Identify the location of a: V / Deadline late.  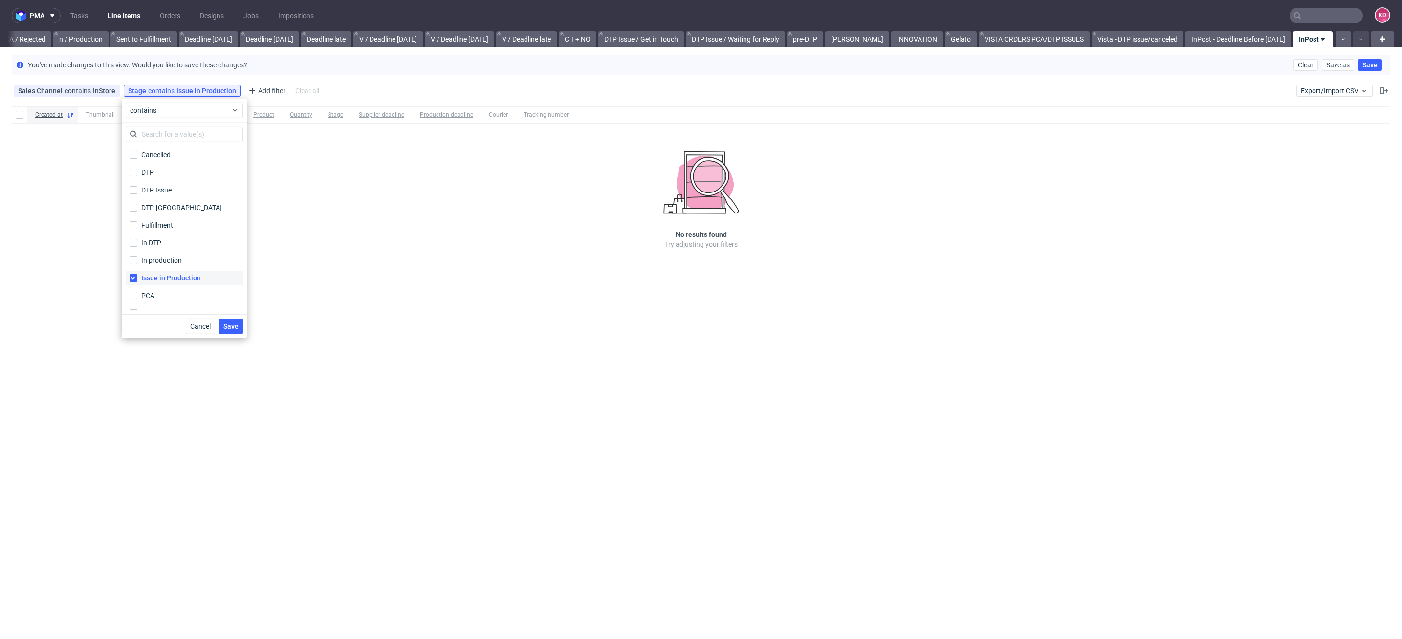
(526, 39).